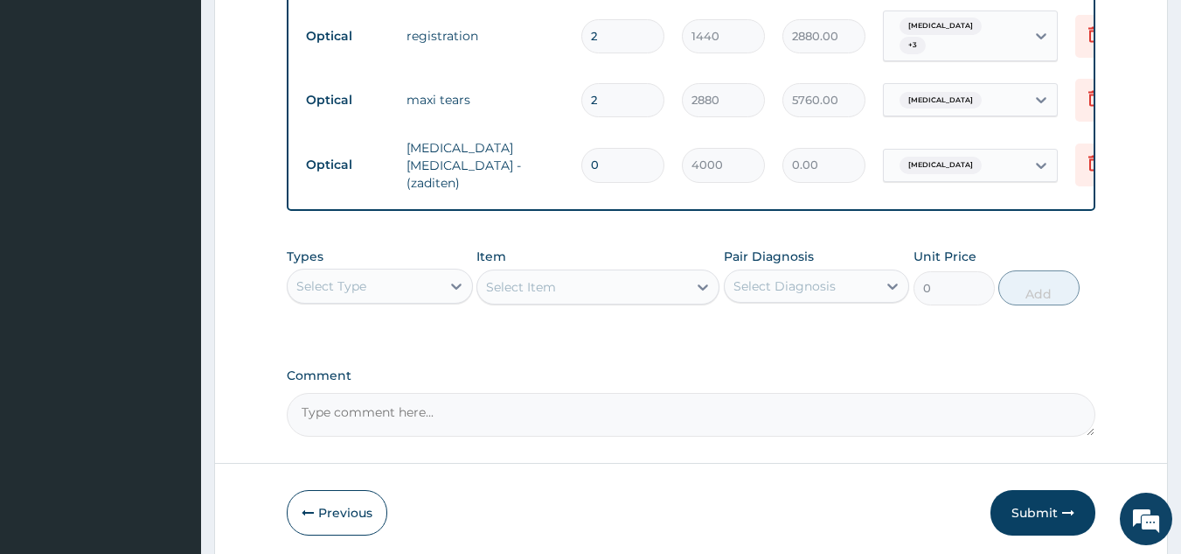  I want to click on label: Unit Price, so click(945, 256).